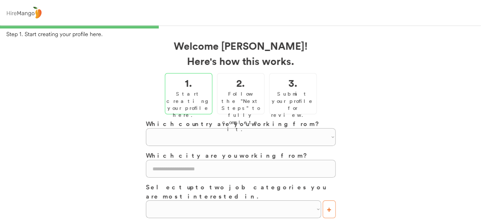  I want to click on div: Follow the "Next Steps" to fully complete it., so click(241, 111).